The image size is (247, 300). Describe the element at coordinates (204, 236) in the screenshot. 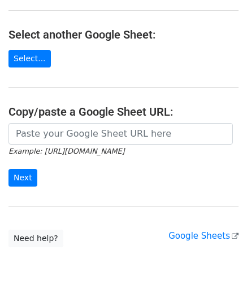

I see `a: Google Sheets` at that location.